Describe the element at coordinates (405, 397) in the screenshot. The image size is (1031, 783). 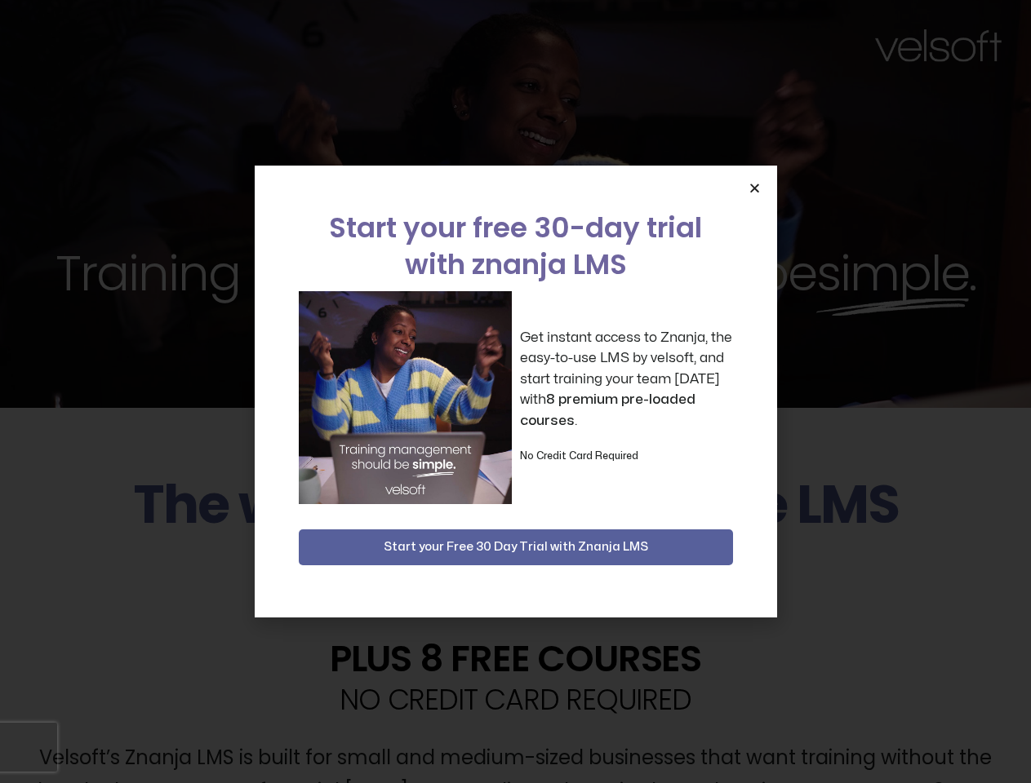
I see `img: a woman sitting at her laptop dancing` at that location.